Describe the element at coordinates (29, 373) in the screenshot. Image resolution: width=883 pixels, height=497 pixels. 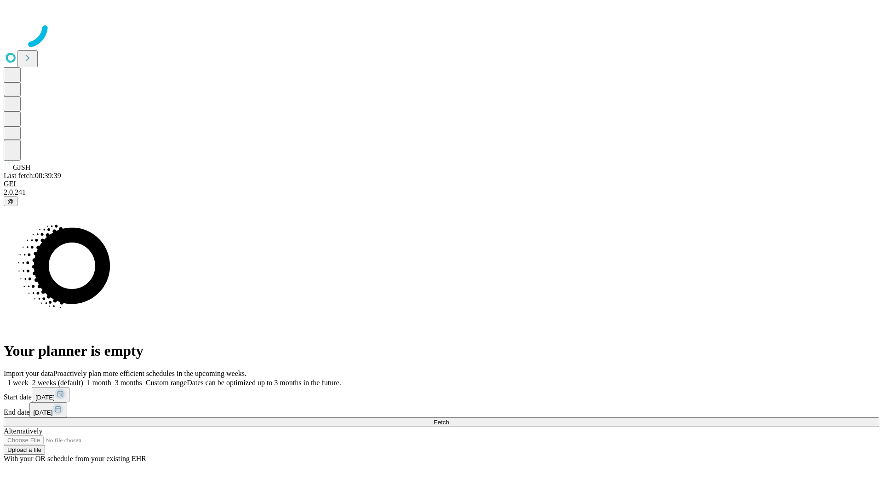
I see `span: Import your data` at that location.